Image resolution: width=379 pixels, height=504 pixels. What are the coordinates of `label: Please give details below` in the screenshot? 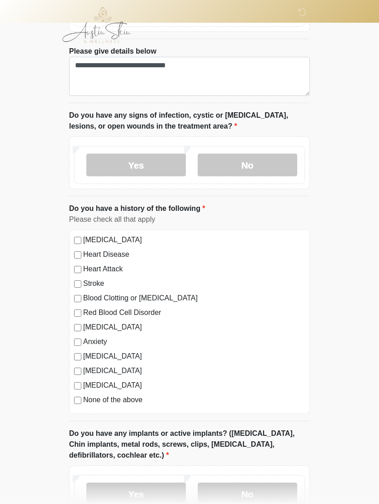 It's located at (113, 51).